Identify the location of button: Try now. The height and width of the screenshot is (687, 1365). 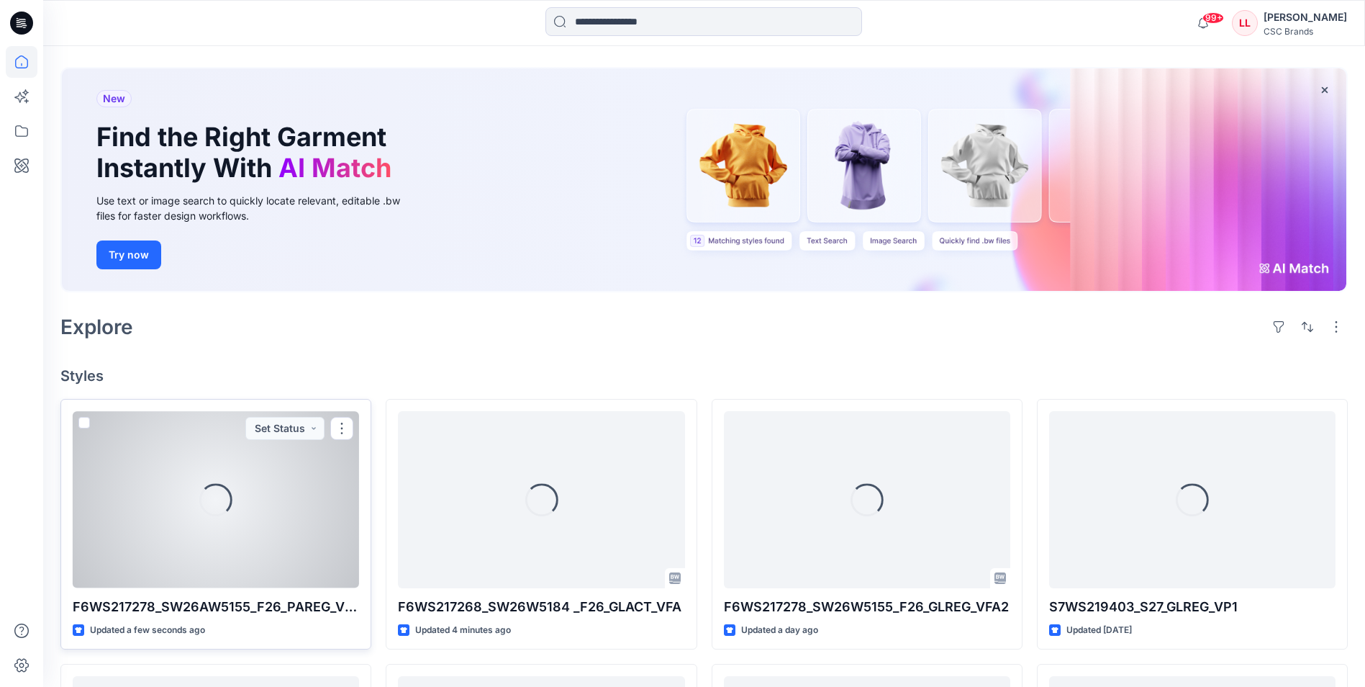
(129, 255).